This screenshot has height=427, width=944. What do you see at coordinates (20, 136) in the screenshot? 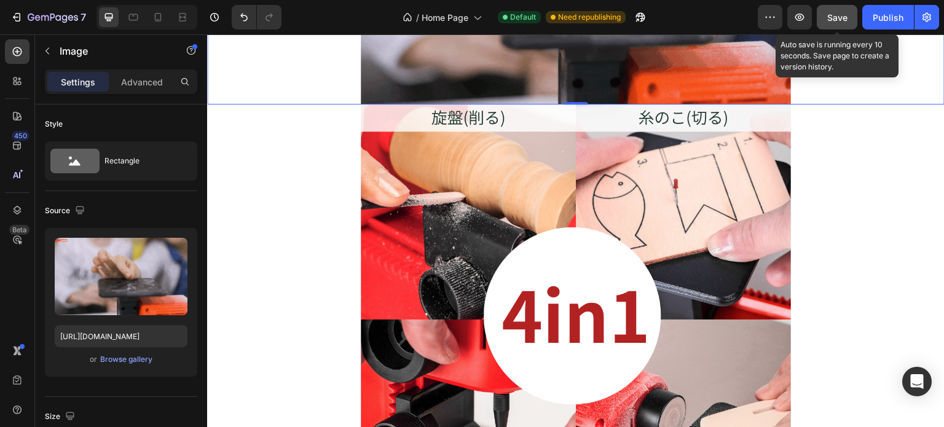
I see `div: 450` at bounding box center [20, 136].